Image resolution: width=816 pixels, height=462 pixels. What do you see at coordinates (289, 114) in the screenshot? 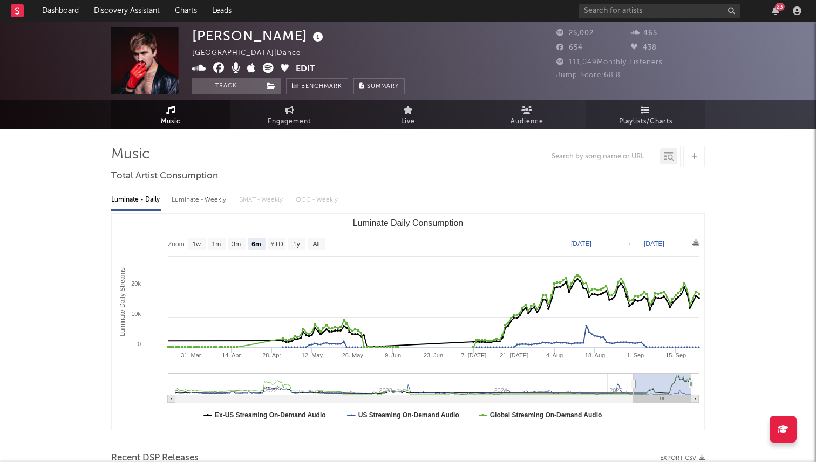
I see `a: Engagement` at bounding box center [289, 114].